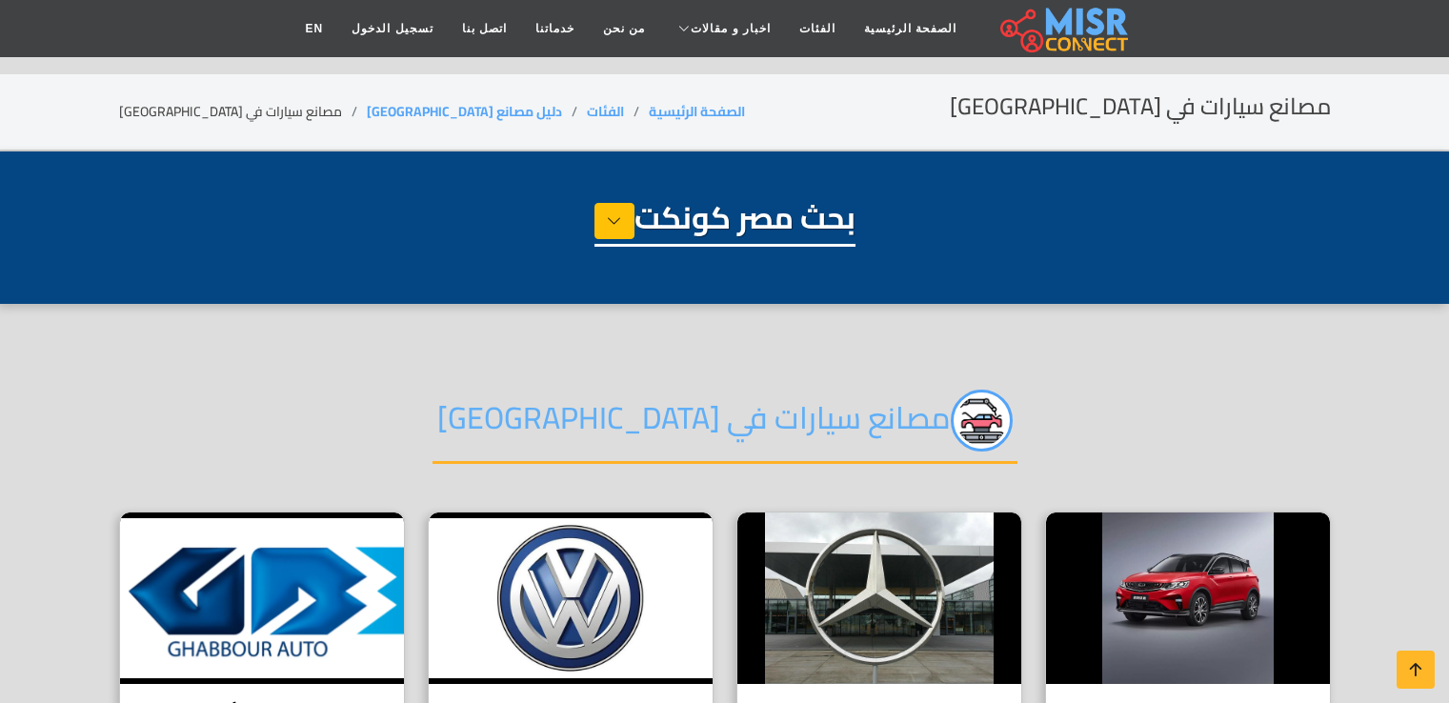 This screenshot has height=703, width=1449. Describe the element at coordinates (731, 29) in the screenshot. I see `span: اخبار و مقالات` at that location.